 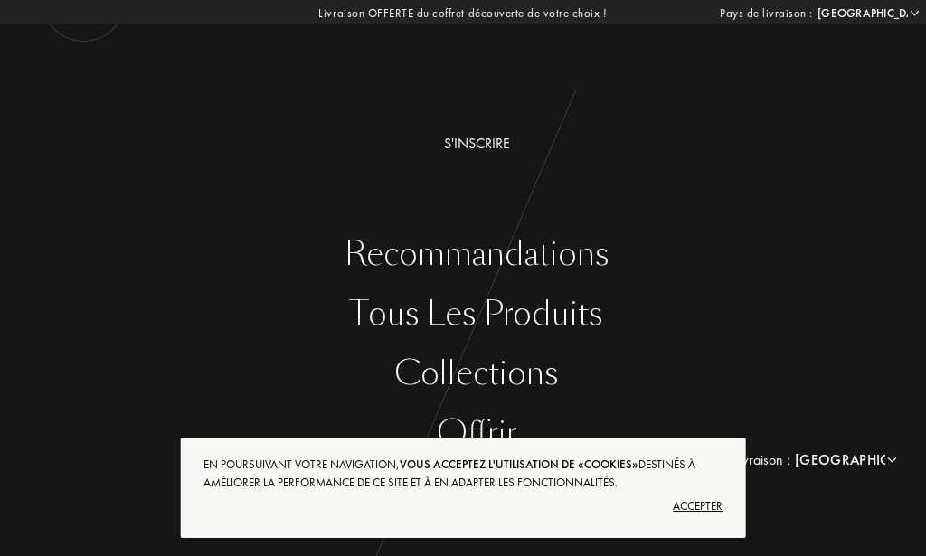 What do you see at coordinates (477, 493) in the screenshot?
I see `div: L'Art du Parfum` at bounding box center [477, 493].